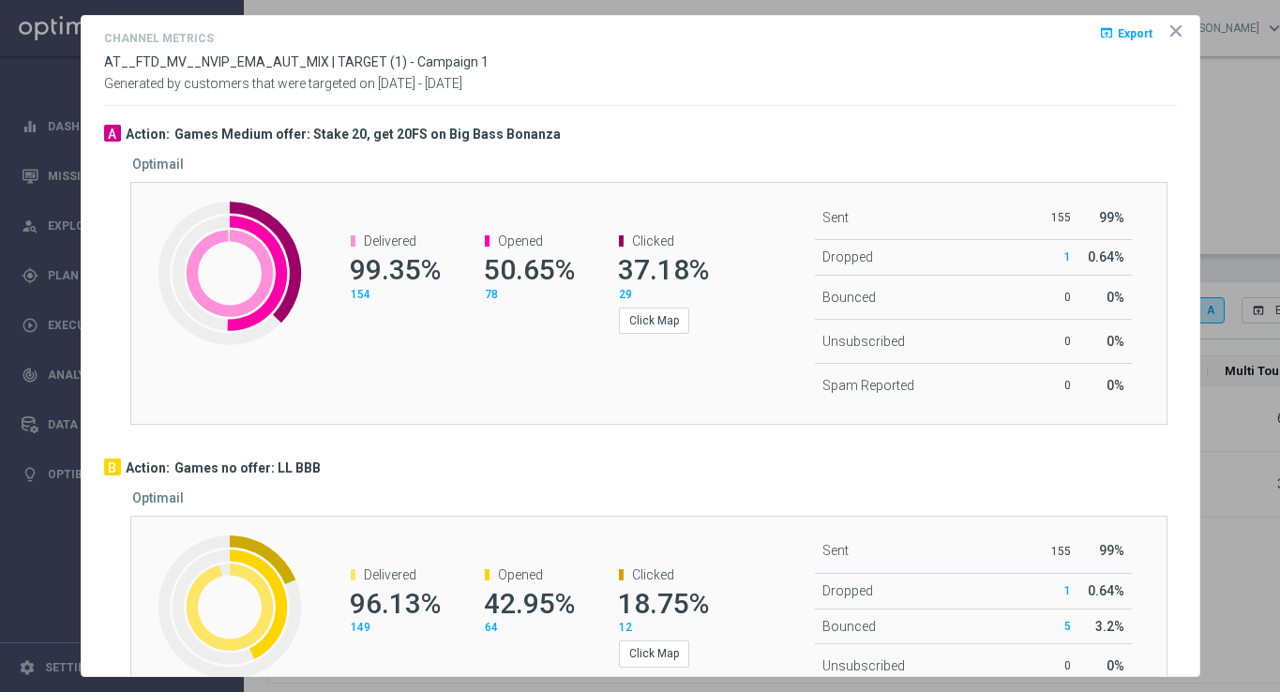 This screenshot has height=692, width=1280. I want to click on opti-icon: icon, so click(1176, 31).